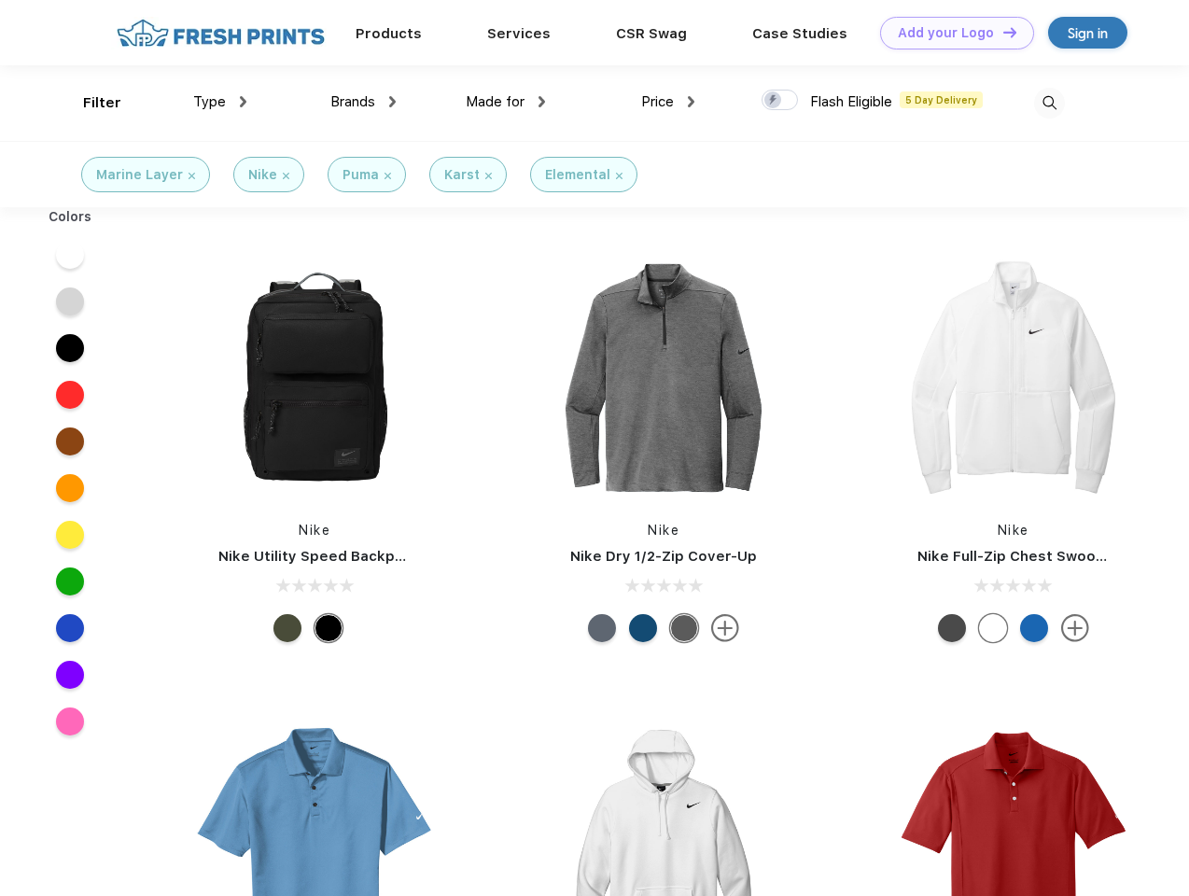 The width and height of the screenshot is (1189, 896). What do you see at coordinates (519, 34) in the screenshot?
I see `a: Services` at bounding box center [519, 34].